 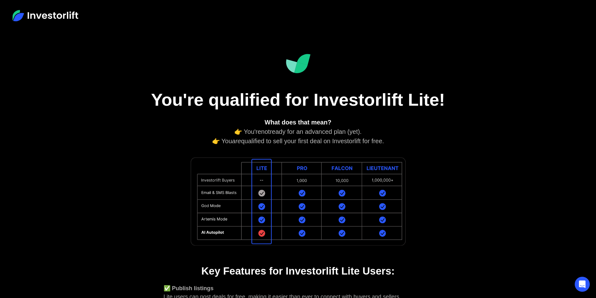 I want to click on div: 👉 You're ready for an advanced plan (yet). 👉 You qualified to sell your first deal on Investorlif..., so click(x=298, y=132).